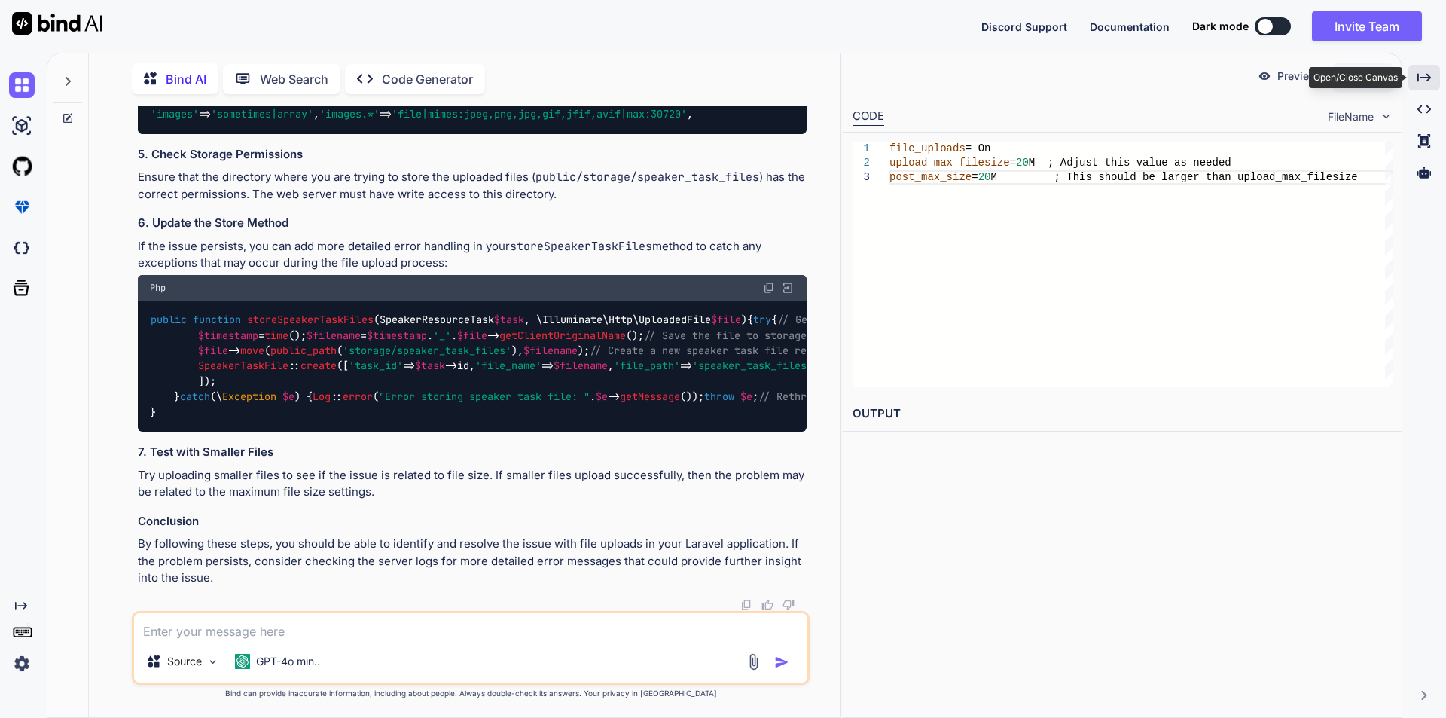 Image resolution: width=1446 pixels, height=718 pixels. I want to click on span: storeSpeakerTaskFiles, so click(310, 320).